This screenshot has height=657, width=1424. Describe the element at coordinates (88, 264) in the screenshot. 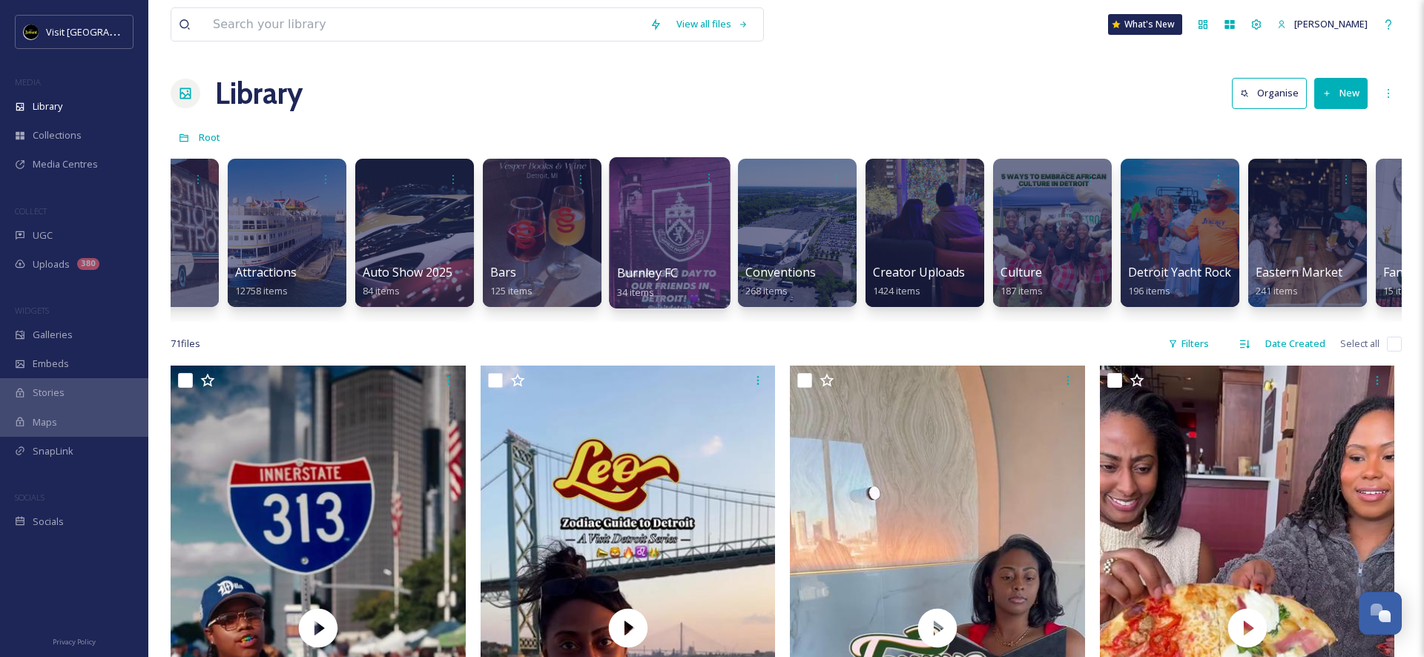

I see `div: 380` at that location.